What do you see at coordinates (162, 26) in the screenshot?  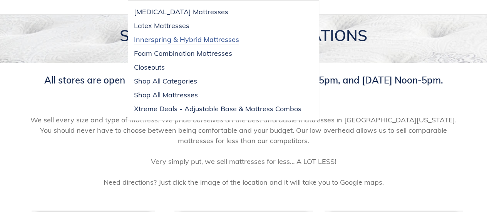 I see `span: Latex Mattresses` at bounding box center [162, 26].